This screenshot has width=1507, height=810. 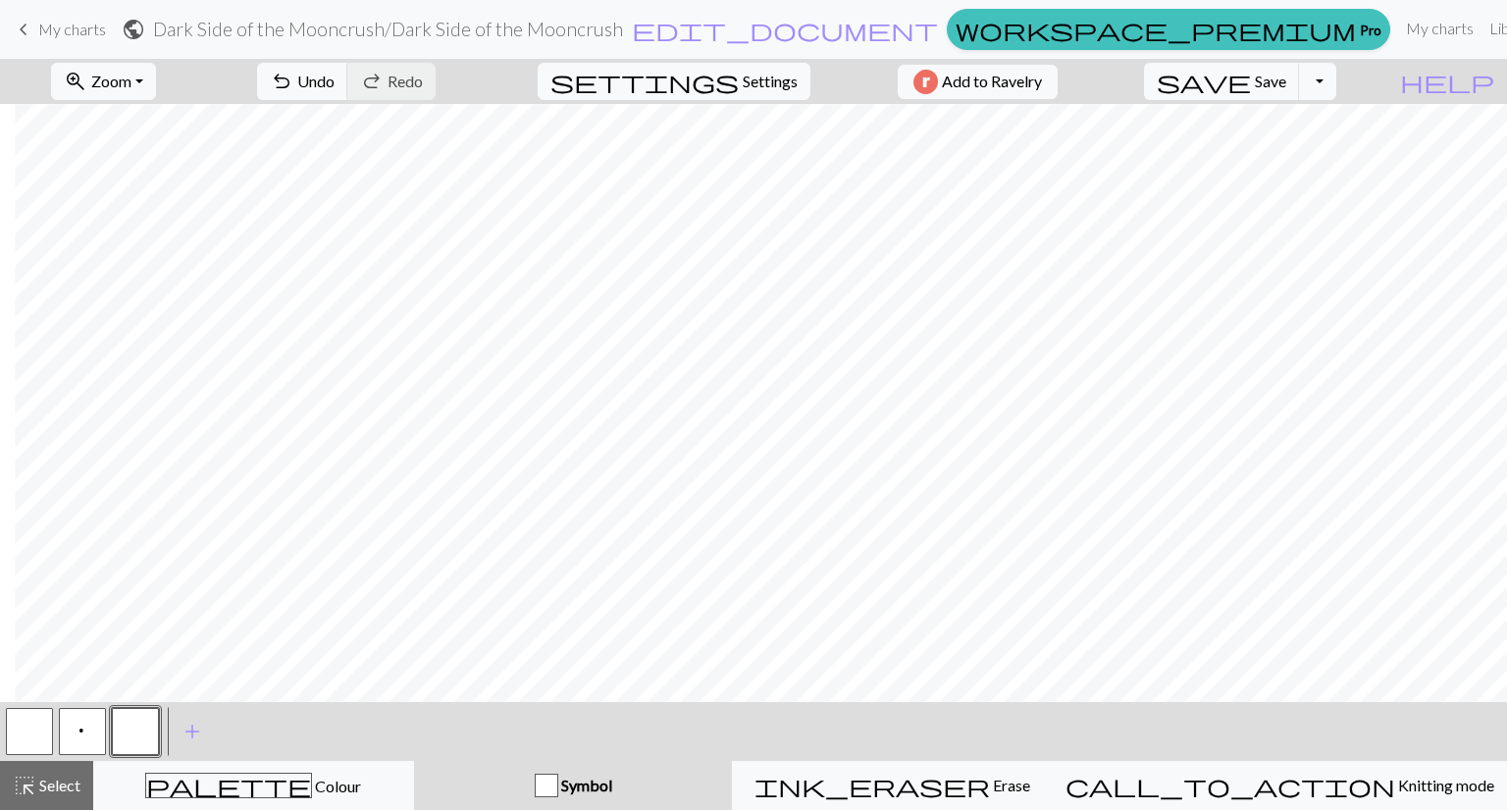 What do you see at coordinates (1447, 81) in the screenshot?
I see `span: help` at bounding box center [1447, 81].